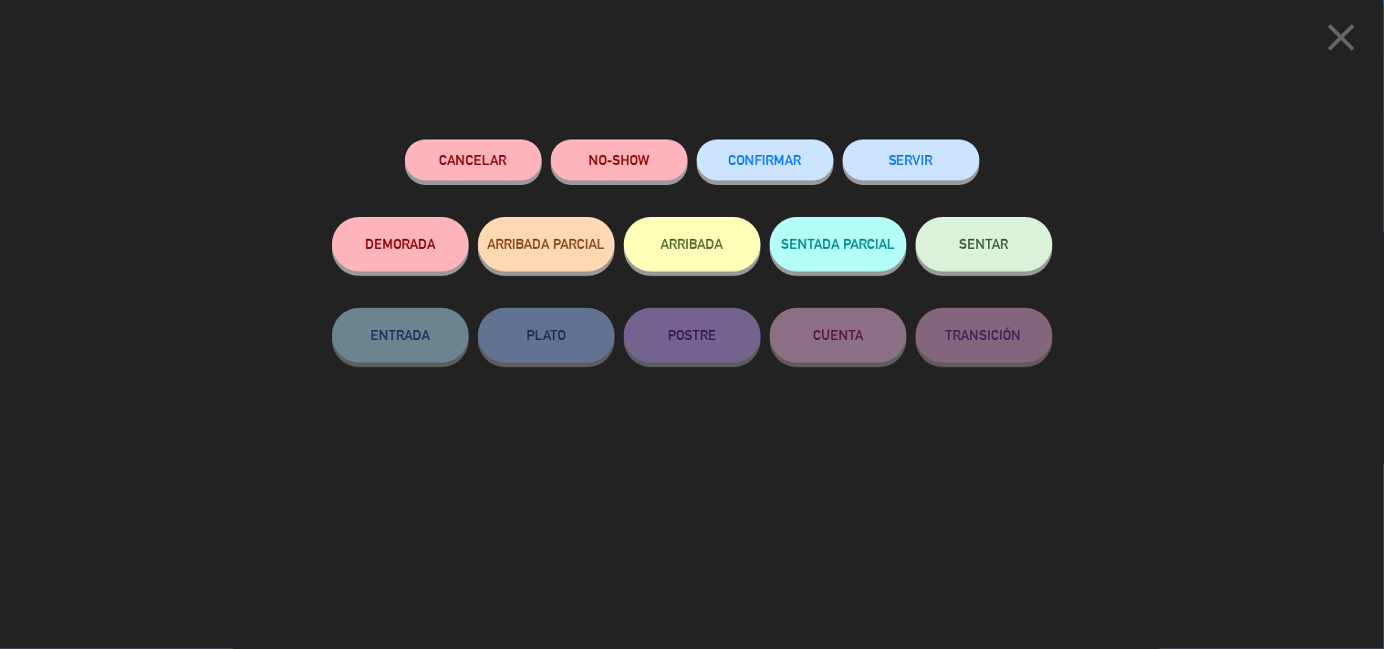 This screenshot has width=1384, height=649. I want to click on button: ARRIBADA PARCIAL, so click(546, 244).